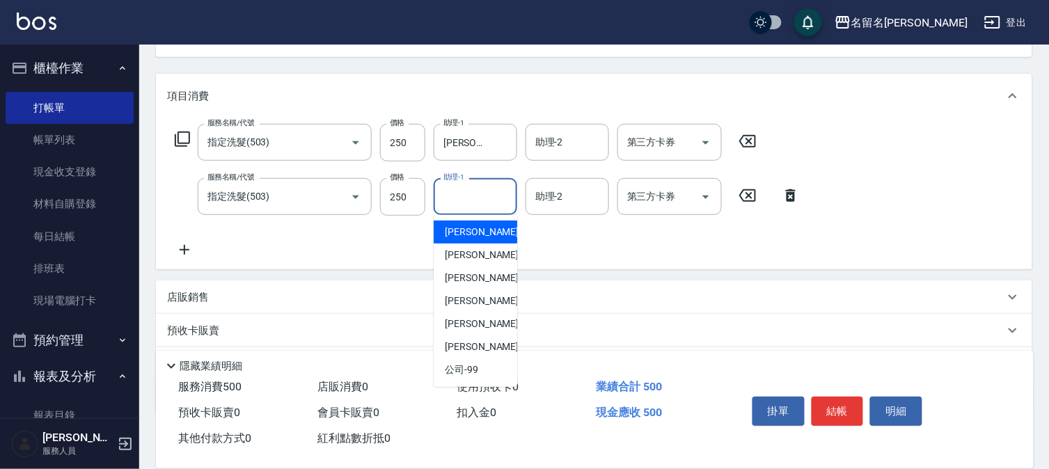  Describe the element at coordinates (70, 416) in the screenshot. I see `a: 報表目錄` at that location.